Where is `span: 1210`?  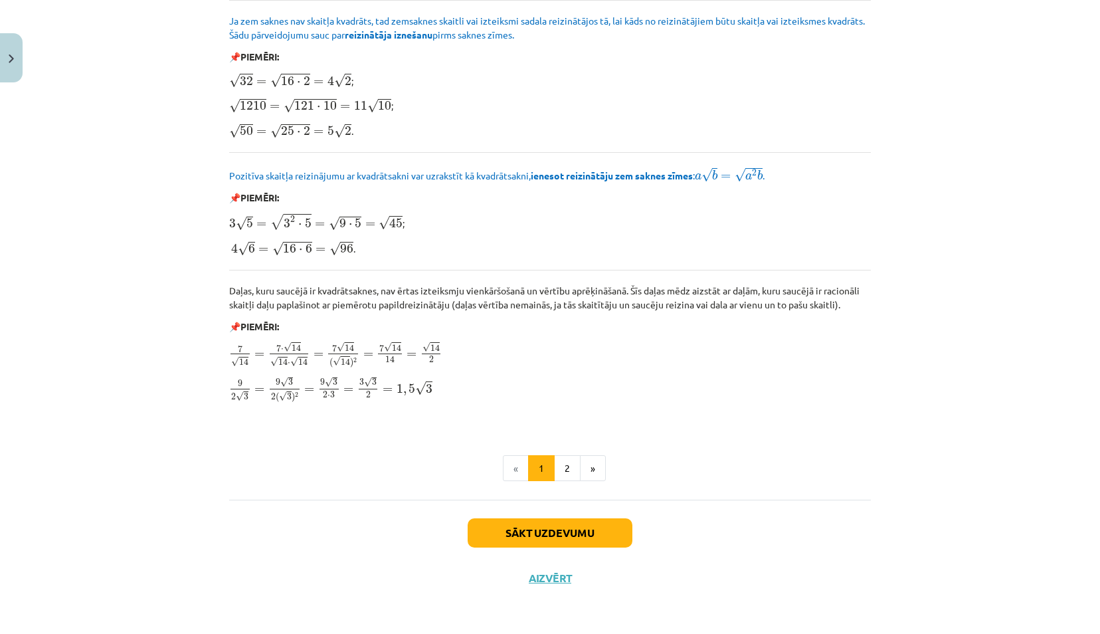 span: 1210 is located at coordinates (253, 106).